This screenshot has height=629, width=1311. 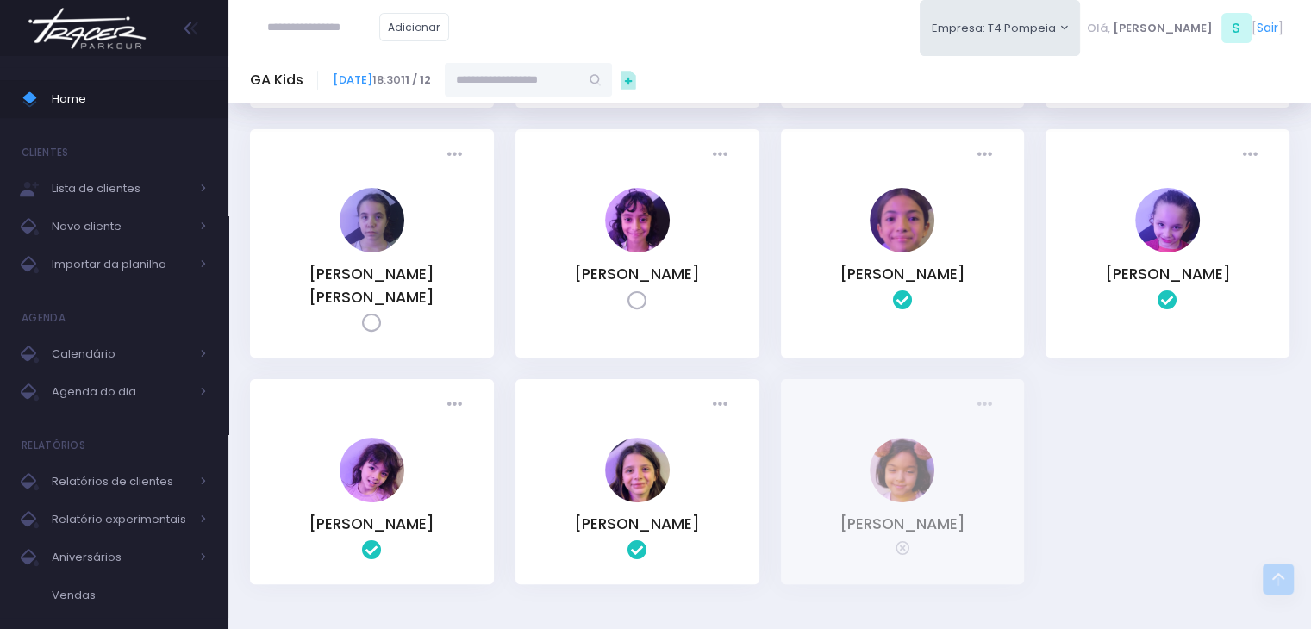 I want to click on h4: Agenda, so click(x=43, y=318).